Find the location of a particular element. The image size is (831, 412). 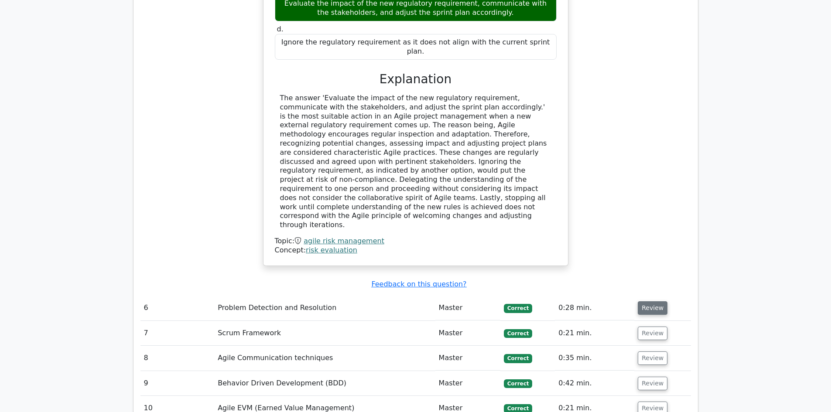

a: Feedback on this question? is located at coordinates (419, 284).